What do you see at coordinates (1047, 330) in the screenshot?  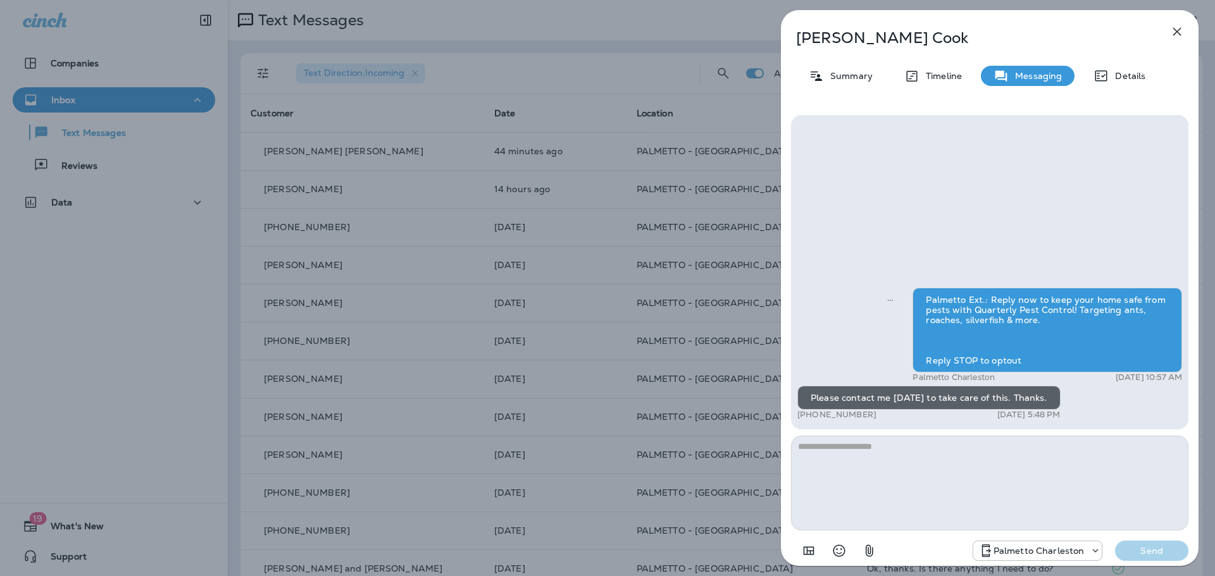 I see `div: Palmetto Ext.: Reply now to keep your home safe from pests with Quarterly Pest Control! Targeting...` at bounding box center [1047, 330].